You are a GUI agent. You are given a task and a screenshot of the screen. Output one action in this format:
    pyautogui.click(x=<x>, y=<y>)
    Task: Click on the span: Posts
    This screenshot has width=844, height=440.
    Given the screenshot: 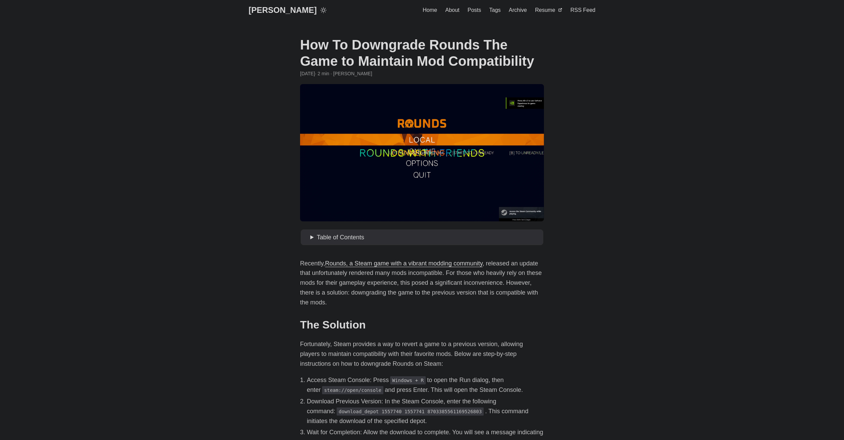 What is the action you would take?
    pyautogui.click(x=475, y=10)
    